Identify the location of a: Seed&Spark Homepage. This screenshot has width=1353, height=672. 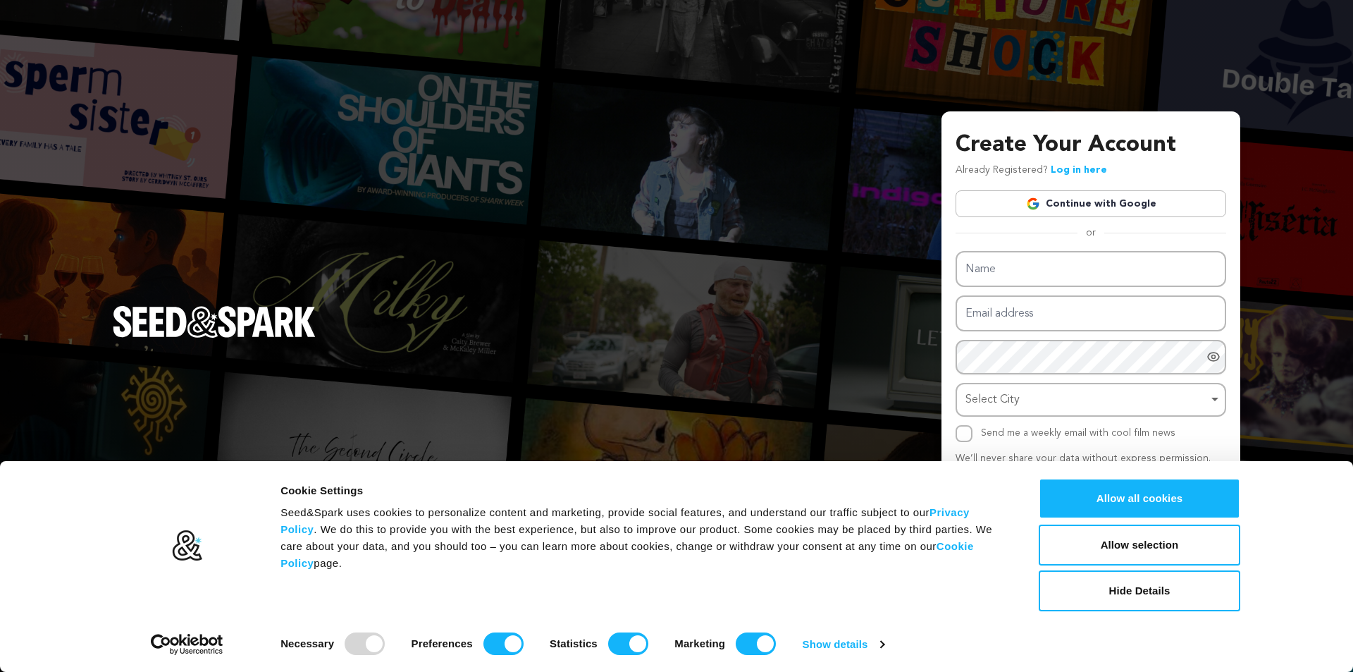
(214, 335).